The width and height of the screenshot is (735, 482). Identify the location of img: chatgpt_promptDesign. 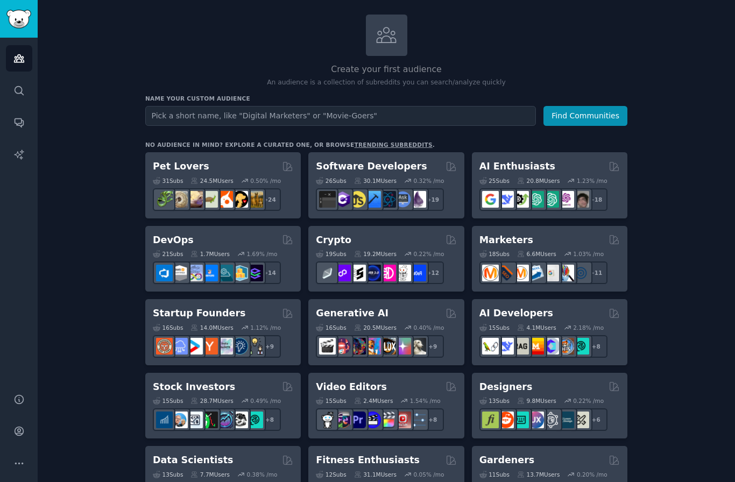
(536, 199).